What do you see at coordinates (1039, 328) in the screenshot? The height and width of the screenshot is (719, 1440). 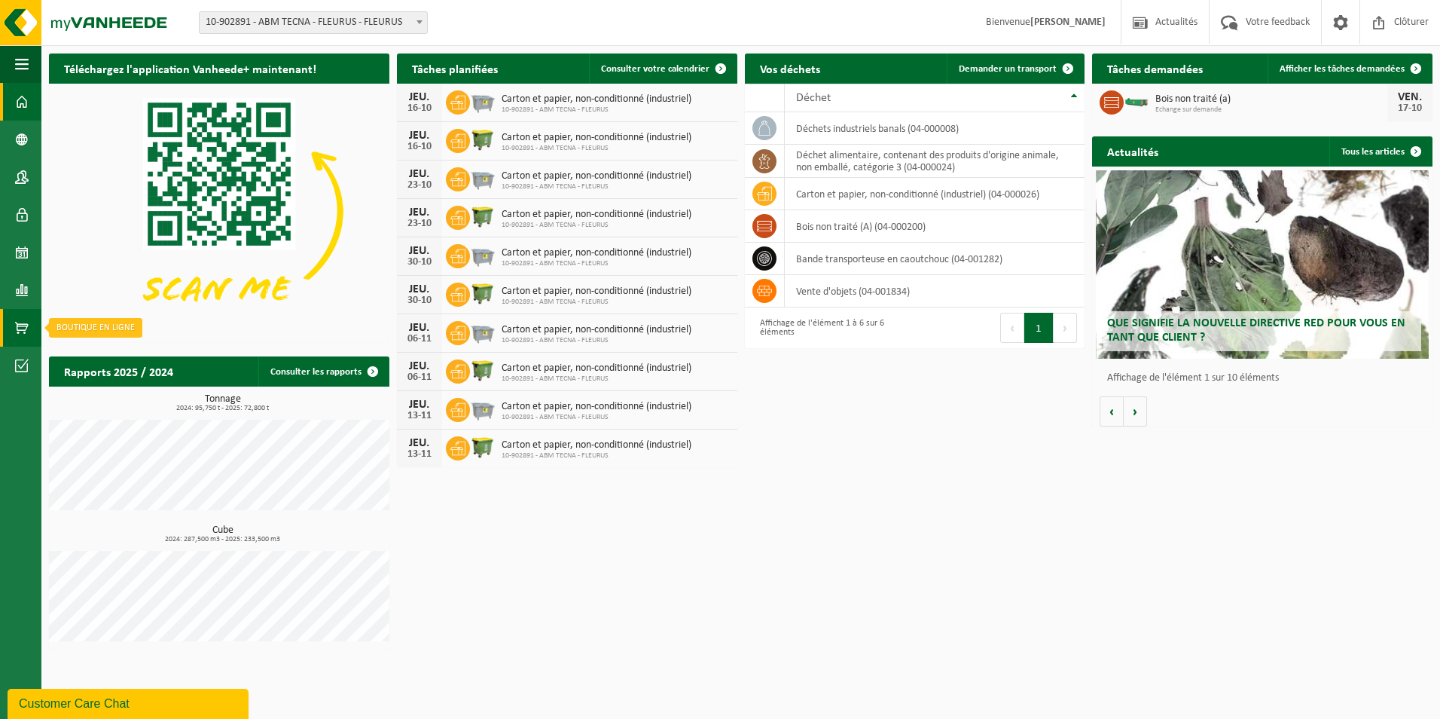 I see `button: 1` at bounding box center [1039, 328].